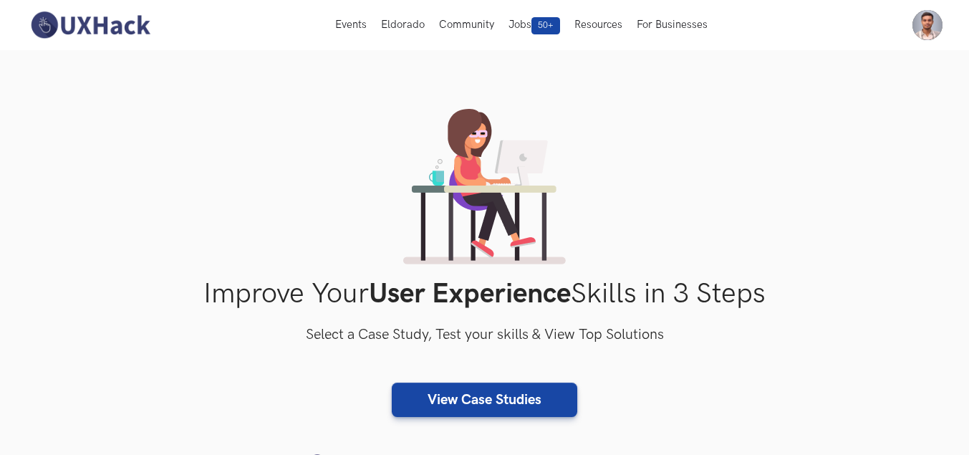 Image resolution: width=969 pixels, height=455 pixels. I want to click on img: UXHack-logo.png, so click(90, 25).